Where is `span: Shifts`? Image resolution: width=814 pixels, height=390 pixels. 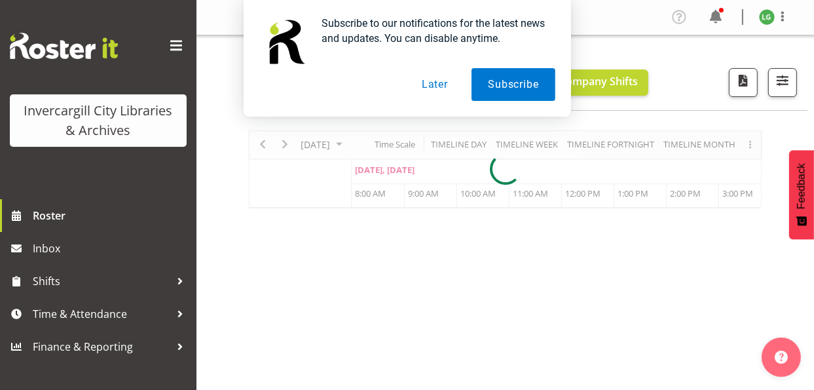
span: Shifts is located at coordinates (101, 281).